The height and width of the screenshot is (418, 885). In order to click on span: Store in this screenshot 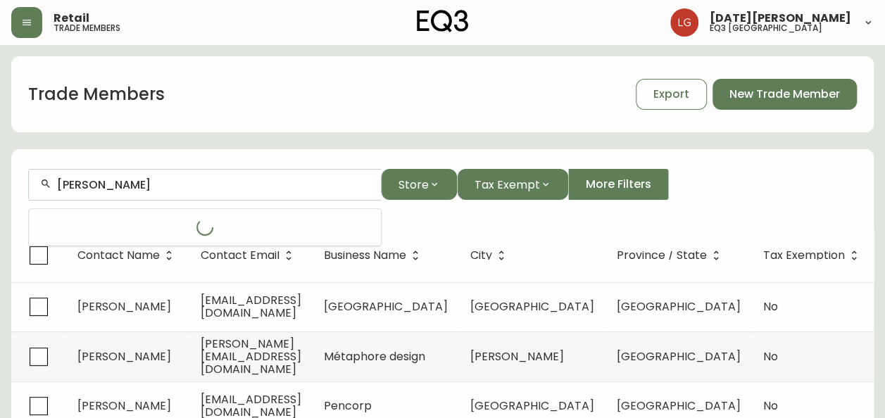, I will do `click(413, 184)`.